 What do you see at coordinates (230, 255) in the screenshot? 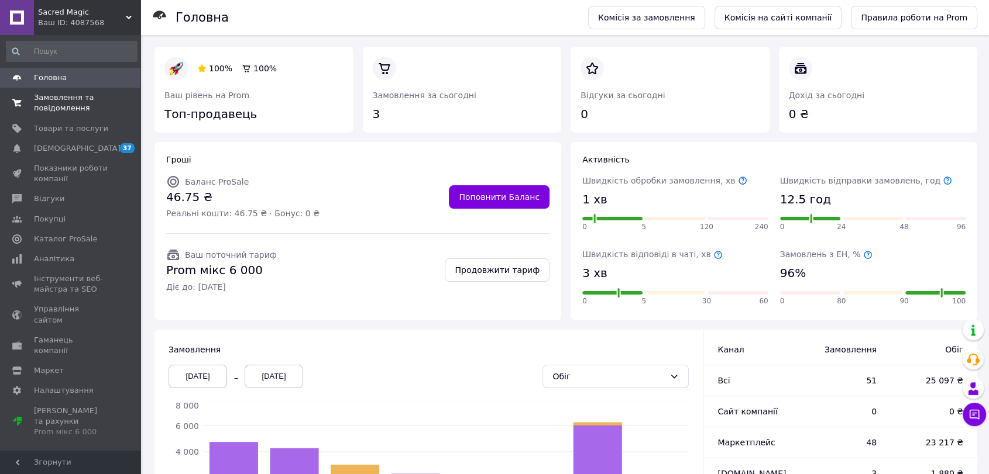
I see `span: Ваш поточний тариф` at bounding box center [230, 255].